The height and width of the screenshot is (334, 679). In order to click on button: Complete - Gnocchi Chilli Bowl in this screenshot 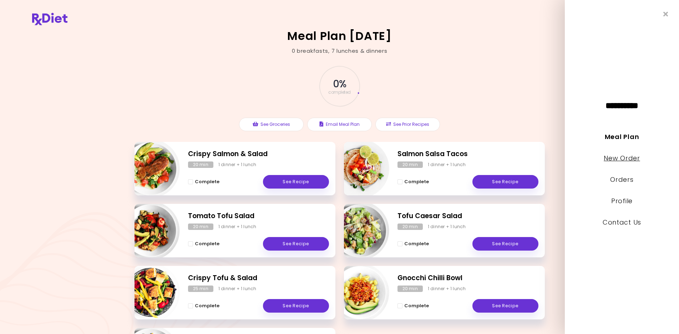, I will do `click(413, 306)`.